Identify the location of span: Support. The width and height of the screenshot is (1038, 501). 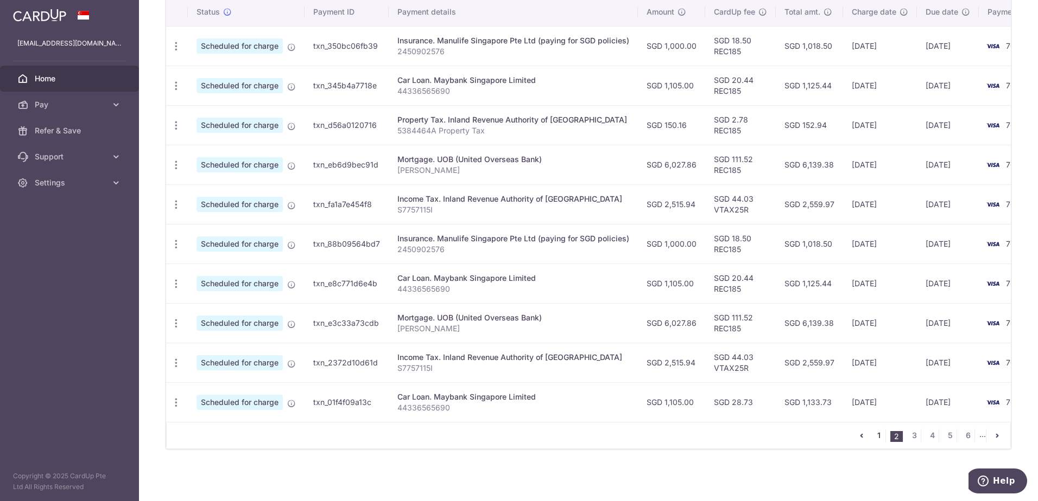
(71, 157).